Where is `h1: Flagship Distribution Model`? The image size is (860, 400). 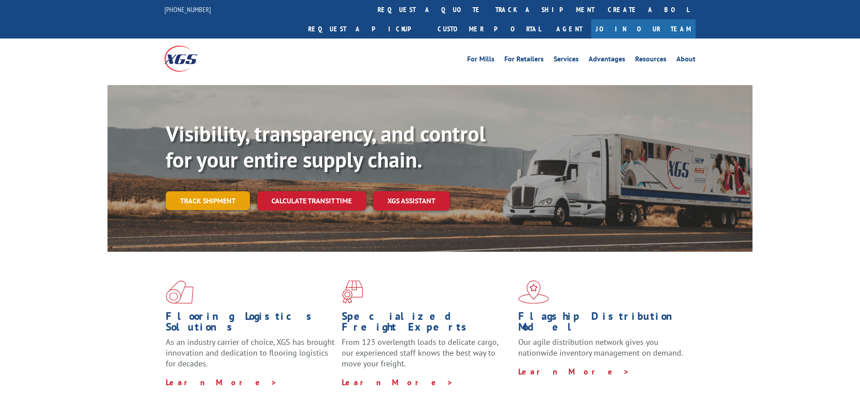 h1: Flagship Distribution Model is located at coordinates (603, 324).